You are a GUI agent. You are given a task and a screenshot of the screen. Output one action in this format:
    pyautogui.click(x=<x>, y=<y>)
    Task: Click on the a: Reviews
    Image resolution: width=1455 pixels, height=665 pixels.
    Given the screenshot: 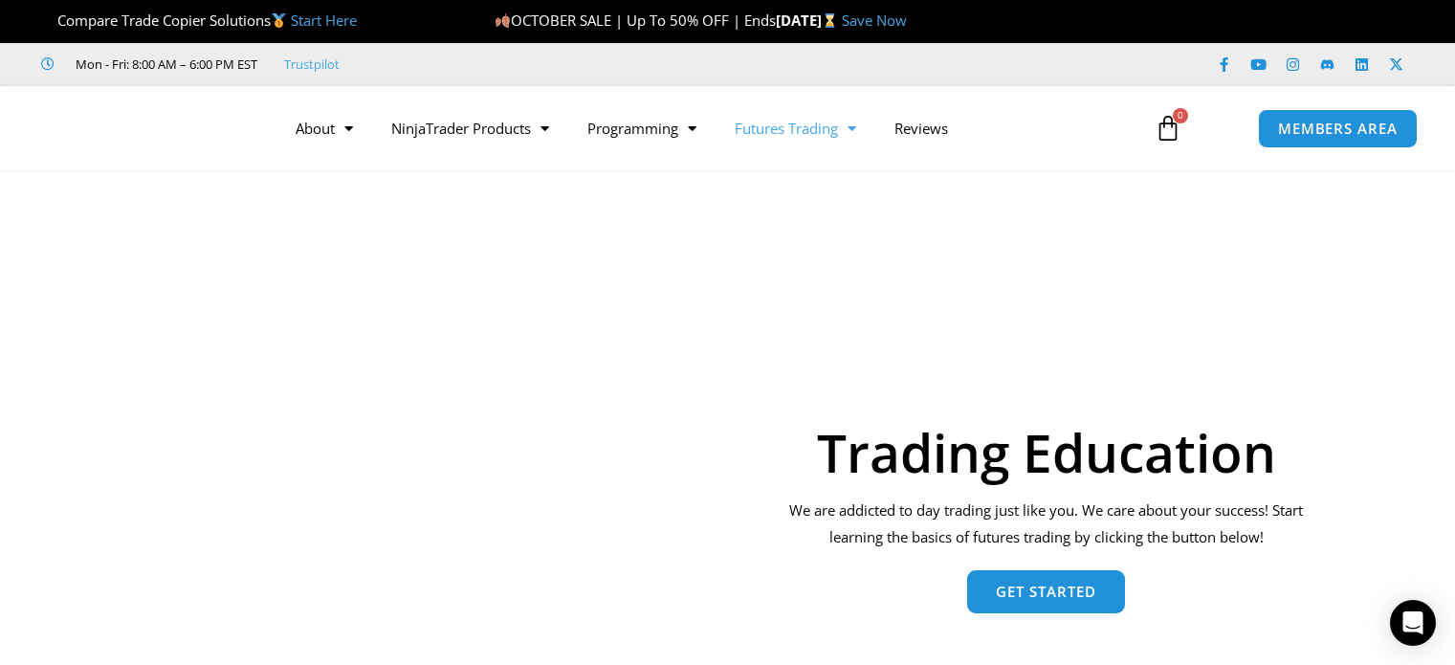 What is the action you would take?
    pyautogui.click(x=921, y=128)
    